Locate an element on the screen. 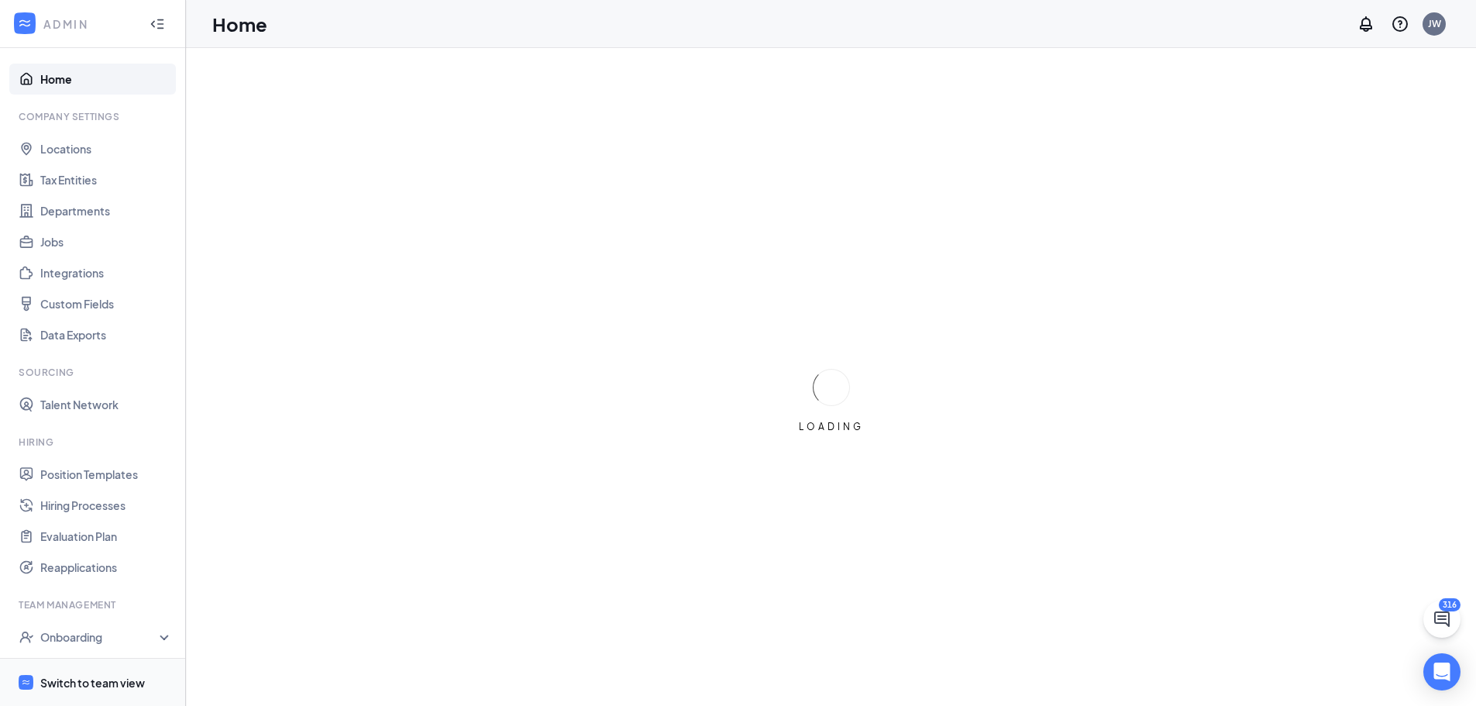  button: ChatActive is located at coordinates (1442, 619).